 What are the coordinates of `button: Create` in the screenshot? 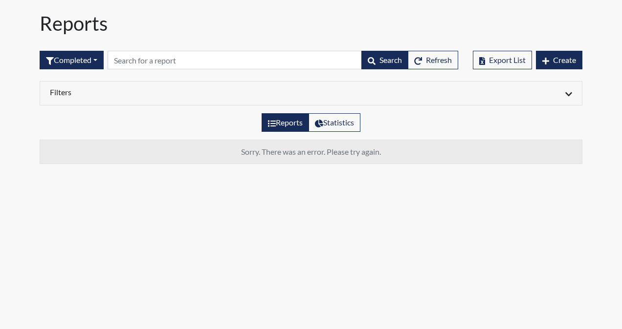 It's located at (559, 60).